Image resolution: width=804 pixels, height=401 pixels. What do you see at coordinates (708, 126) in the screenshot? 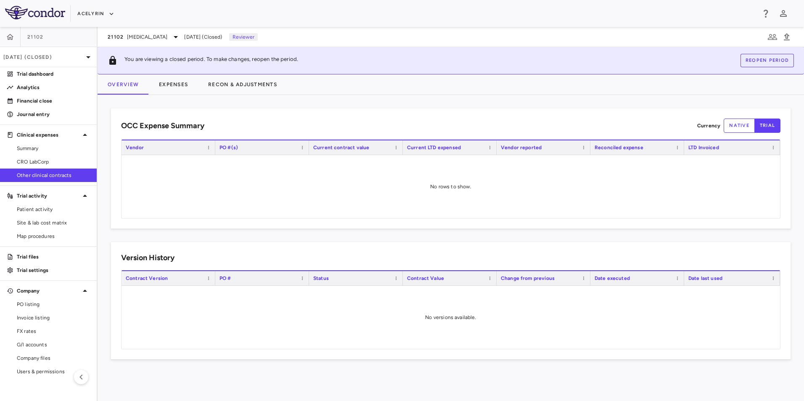
I see `p: Currency` at bounding box center [708, 126].